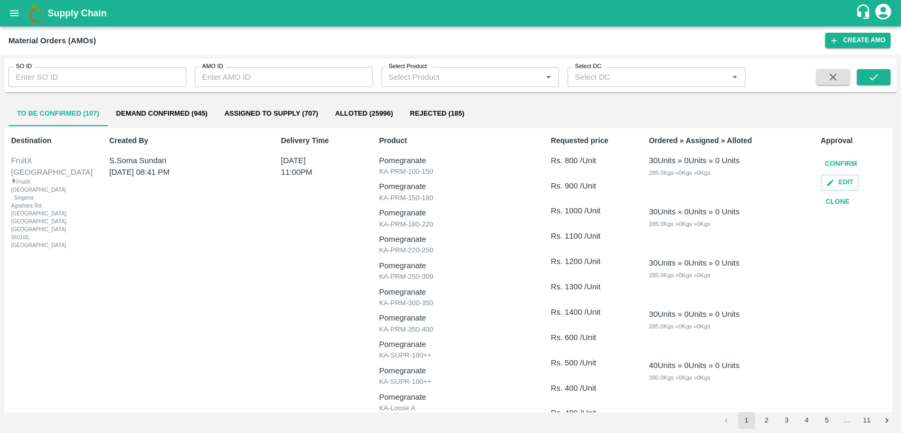  I want to click on button: Go to next page, so click(887, 420).